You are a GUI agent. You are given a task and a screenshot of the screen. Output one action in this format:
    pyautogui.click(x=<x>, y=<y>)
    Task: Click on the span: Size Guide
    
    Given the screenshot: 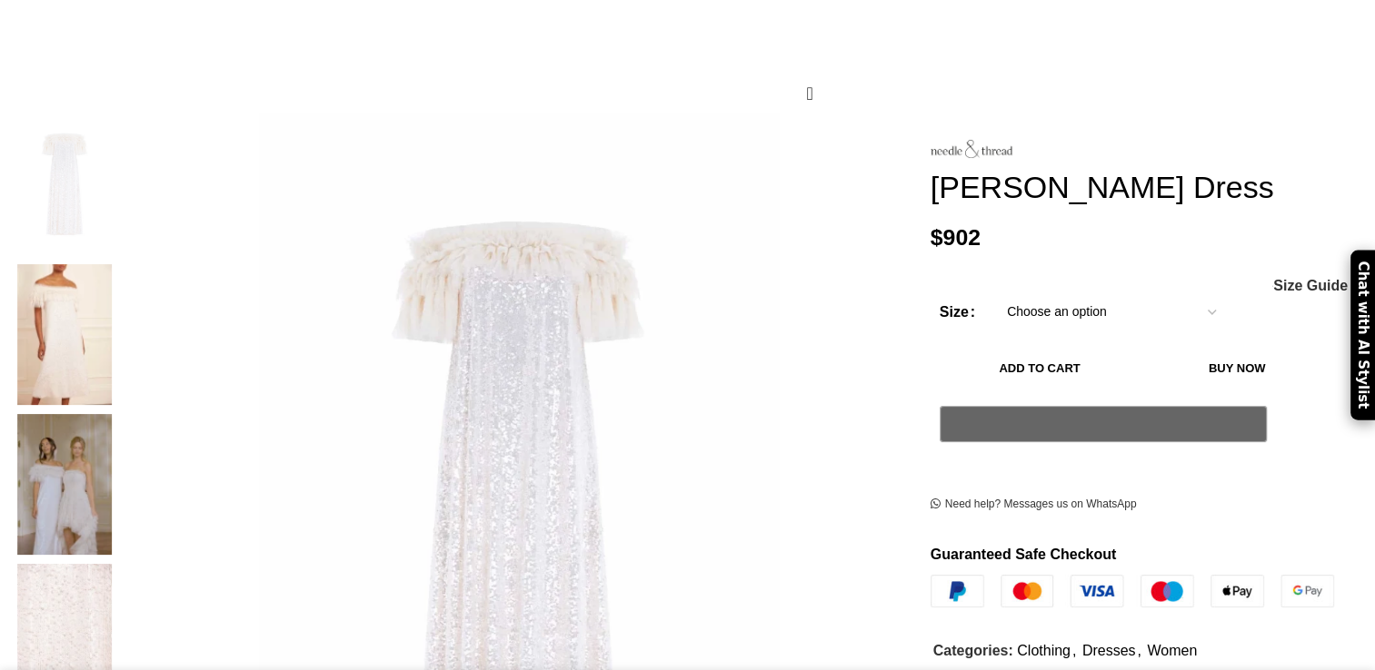 What is the action you would take?
    pyautogui.click(x=1310, y=286)
    